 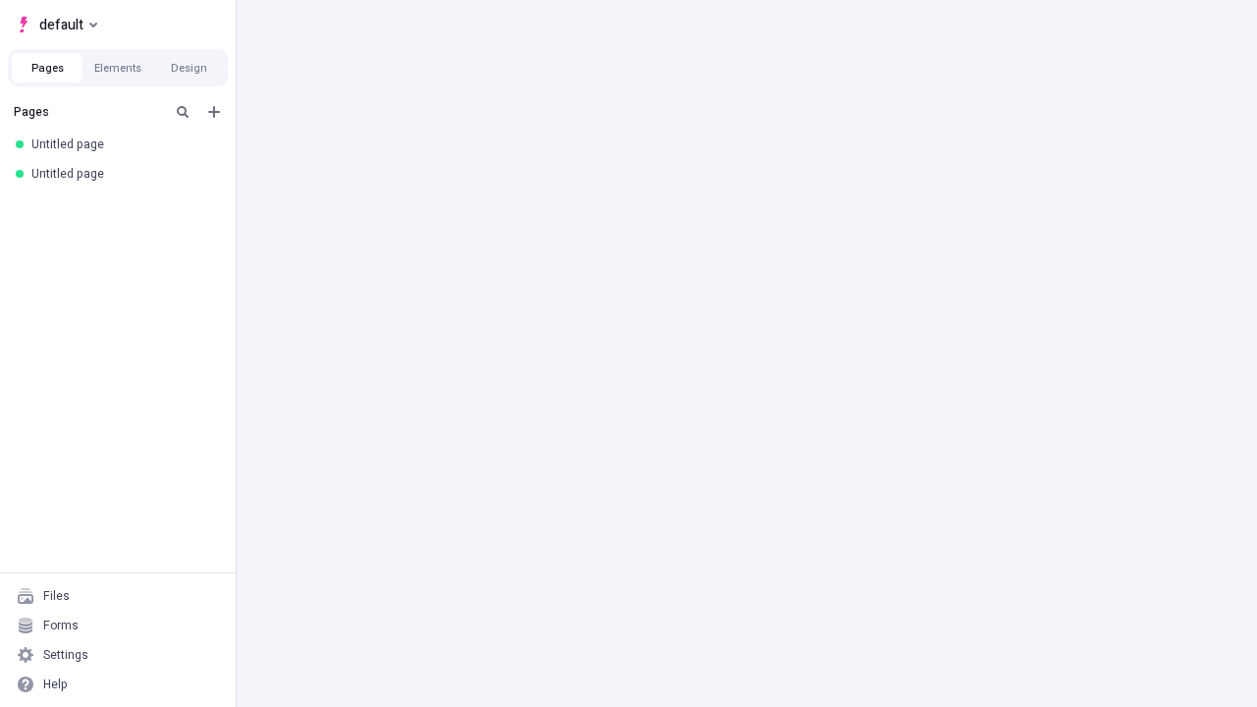 I want to click on div: Files, so click(x=56, y=596).